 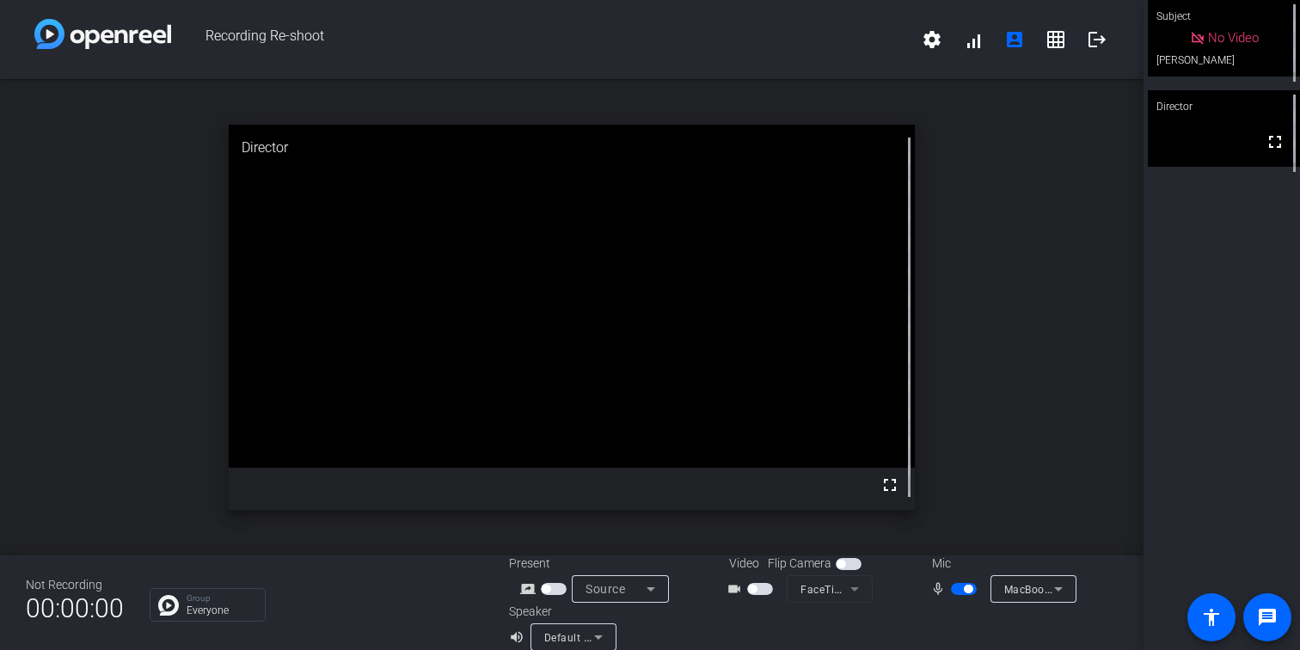 What do you see at coordinates (647, 637) in the screenshot?
I see `span: Default - MacBook Pro Speakers (Built-in)` at bounding box center [647, 637].